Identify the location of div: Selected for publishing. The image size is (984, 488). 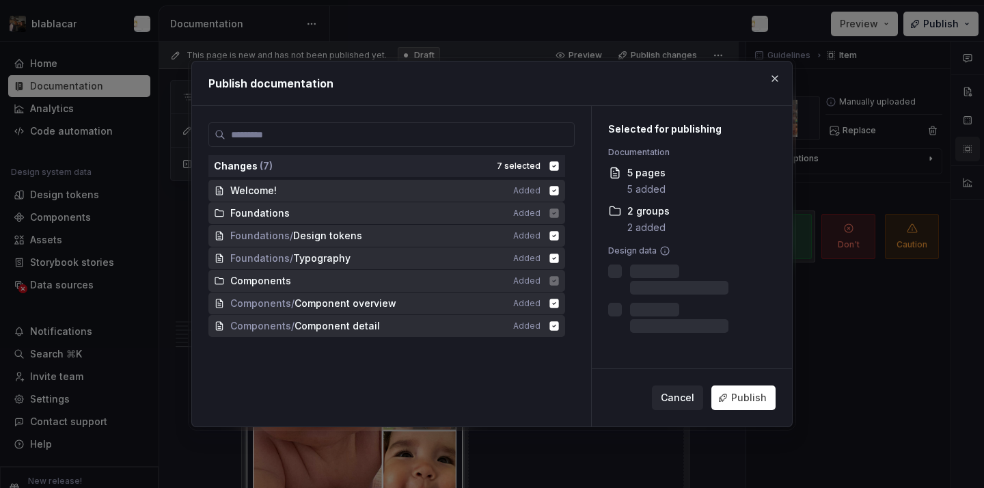
(688, 129).